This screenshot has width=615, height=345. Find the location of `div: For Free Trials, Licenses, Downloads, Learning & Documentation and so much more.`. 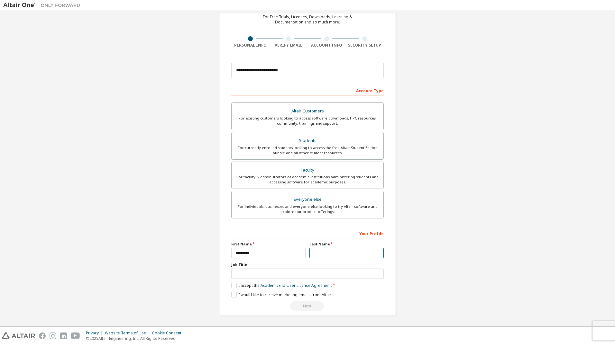

div: For Free Trials, Licenses, Downloads, Learning & Documentation and so much more. is located at coordinates (307, 20).